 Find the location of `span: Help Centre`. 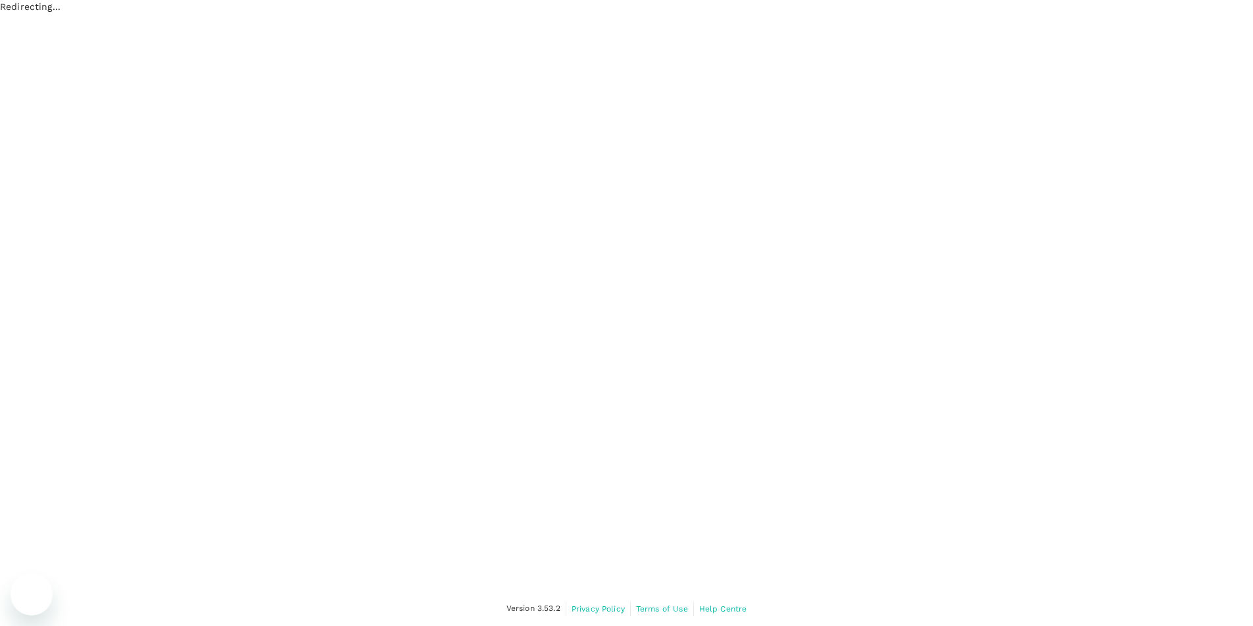

span: Help Centre is located at coordinates (723, 609).